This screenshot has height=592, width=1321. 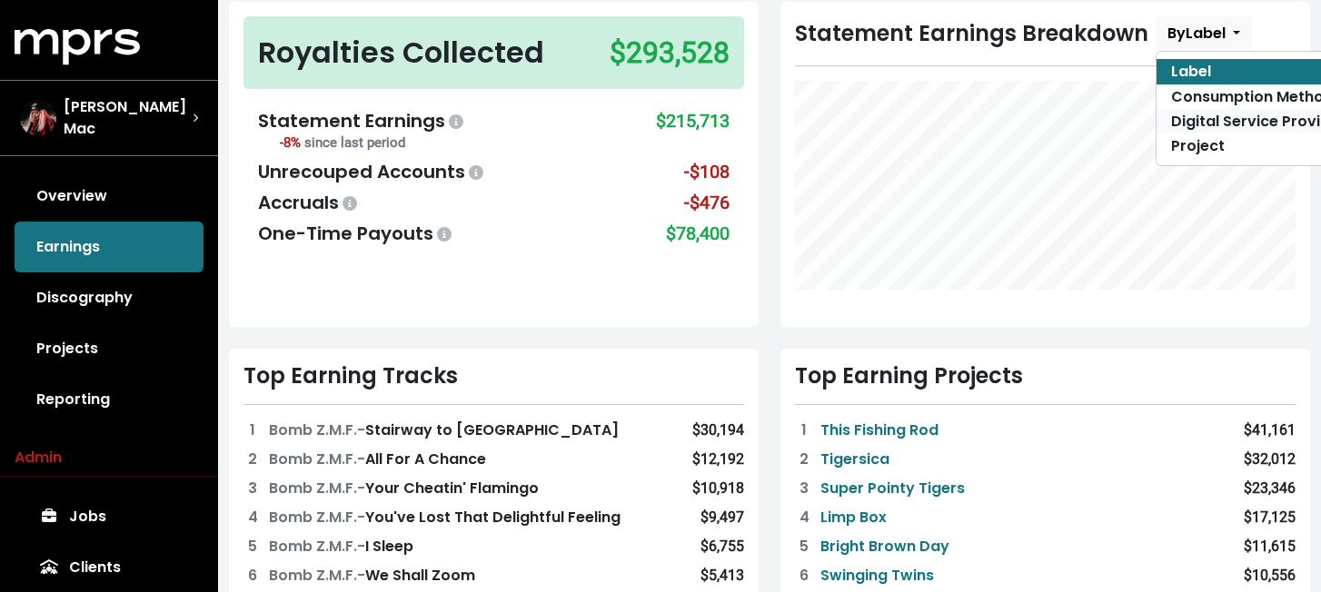 What do you see at coordinates (1269, 576) in the screenshot?
I see `div: $10,556` at bounding box center [1269, 576].